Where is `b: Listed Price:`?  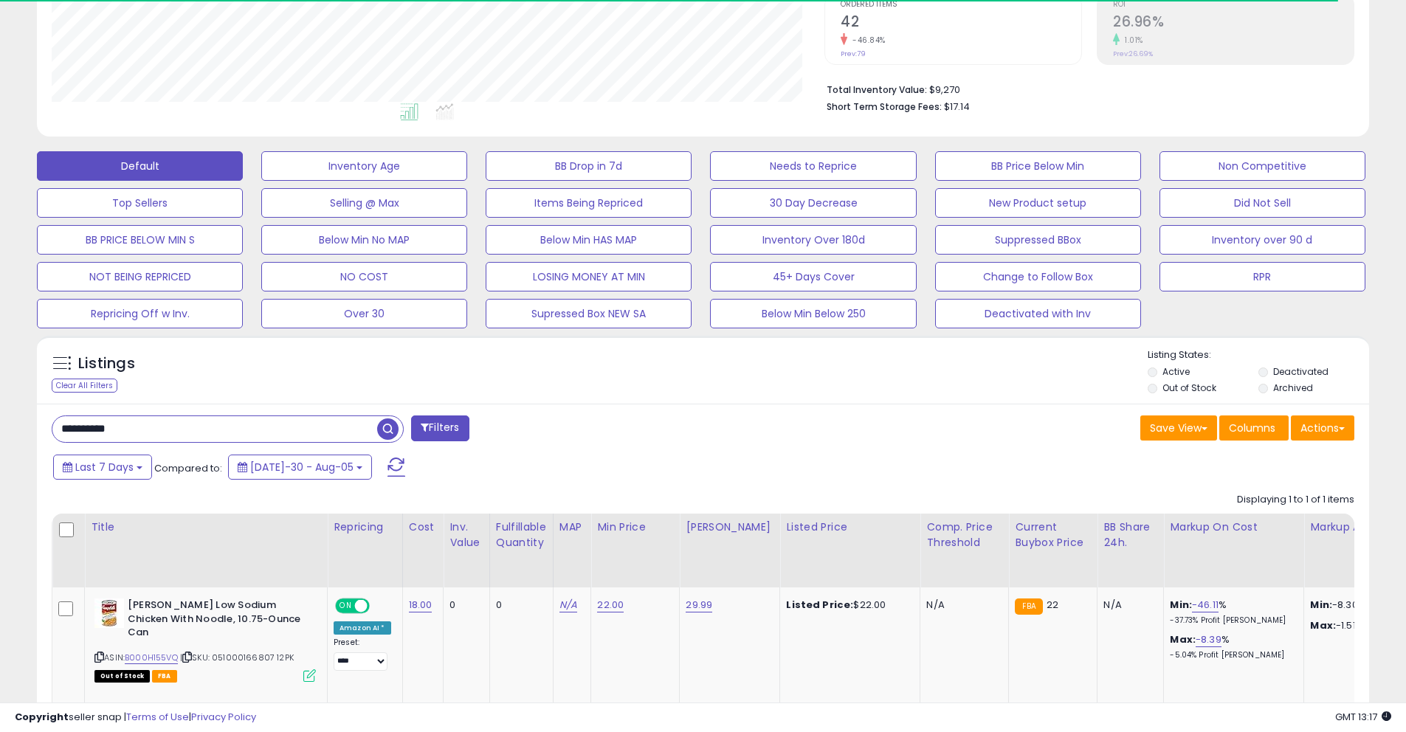 b: Listed Price: is located at coordinates (819, 604).